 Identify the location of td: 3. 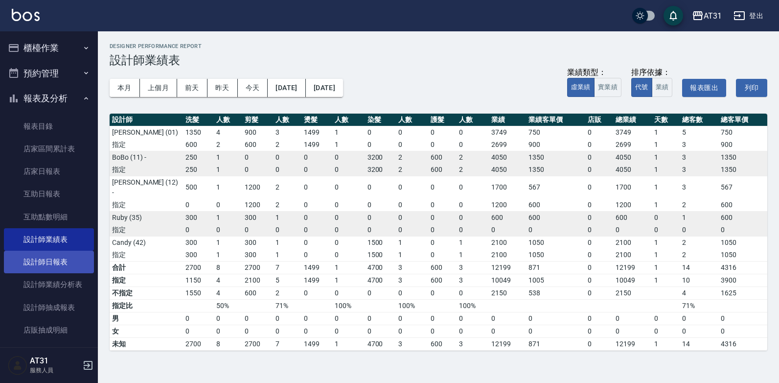
(412, 280).